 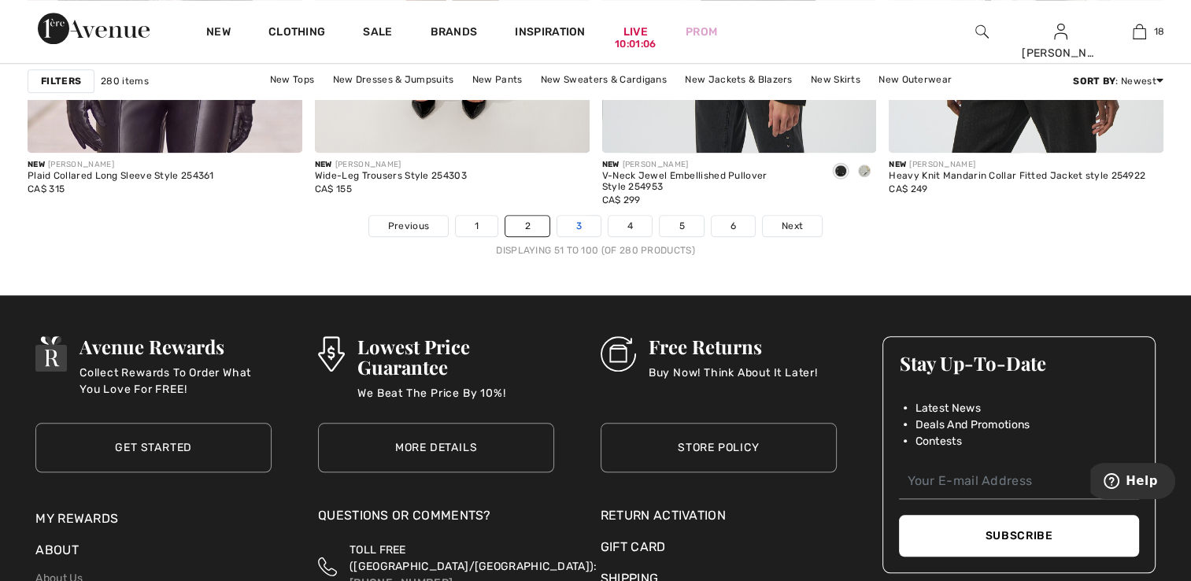 What do you see at coordinates (377, 33) in the screenshot?
I see `a: Sale` at bounding box center [377, 33].